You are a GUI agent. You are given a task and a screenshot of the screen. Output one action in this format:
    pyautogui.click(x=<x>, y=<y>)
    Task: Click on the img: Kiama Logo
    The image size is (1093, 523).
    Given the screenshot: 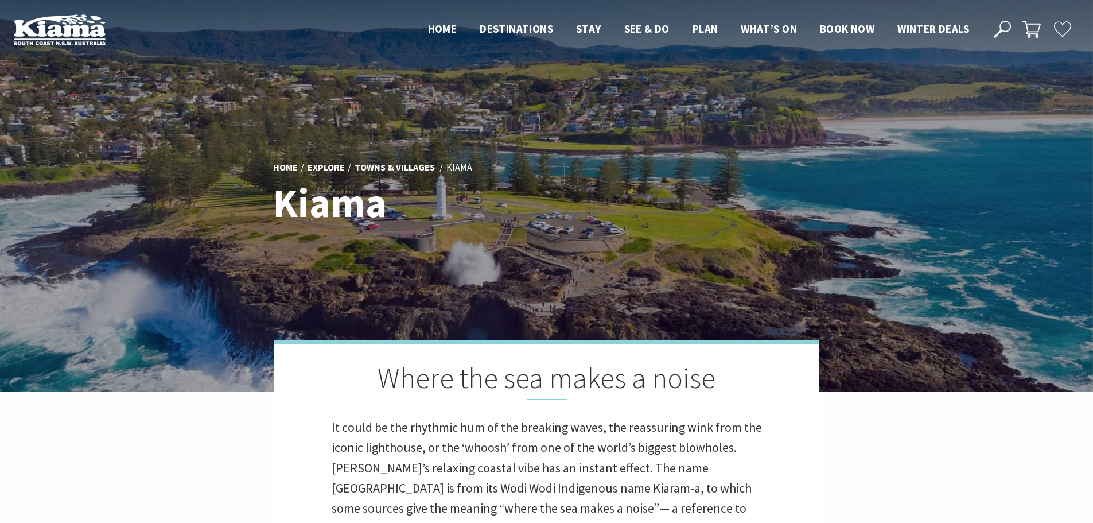 What is the action you would take?
    pyautogui.click(x=60, y=29)
    